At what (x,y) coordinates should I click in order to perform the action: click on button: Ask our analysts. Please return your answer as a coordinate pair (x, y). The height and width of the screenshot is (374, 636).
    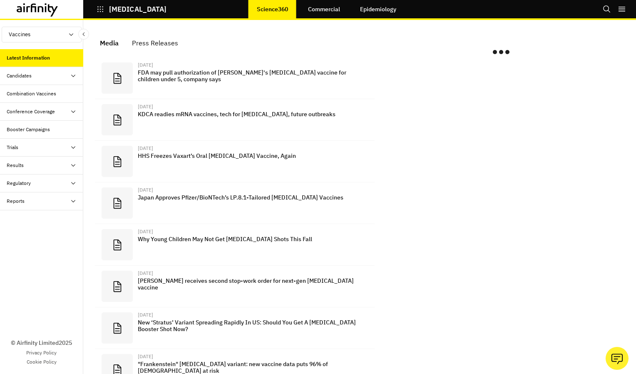
    Looking at the image, I should click on (617, 358).